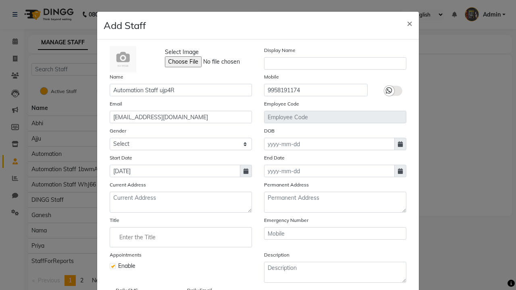 This screenshot has width=516, height=290. Describe the element at coordinates (181, 117) in the screenshot. I see `input: Email` at that location.